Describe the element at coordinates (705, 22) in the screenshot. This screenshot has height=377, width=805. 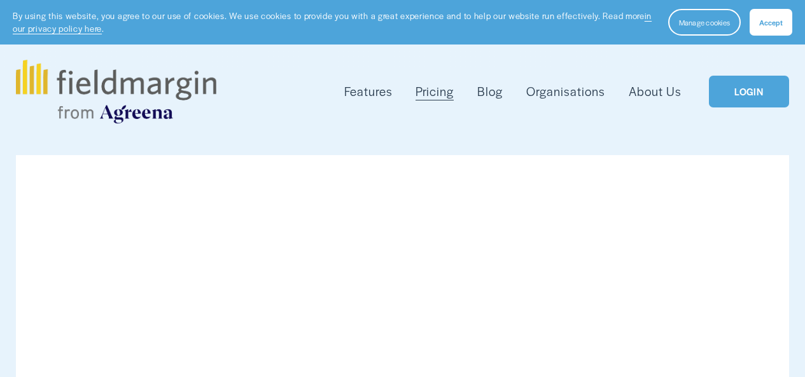
I see `button: Manage cookies` at that location.